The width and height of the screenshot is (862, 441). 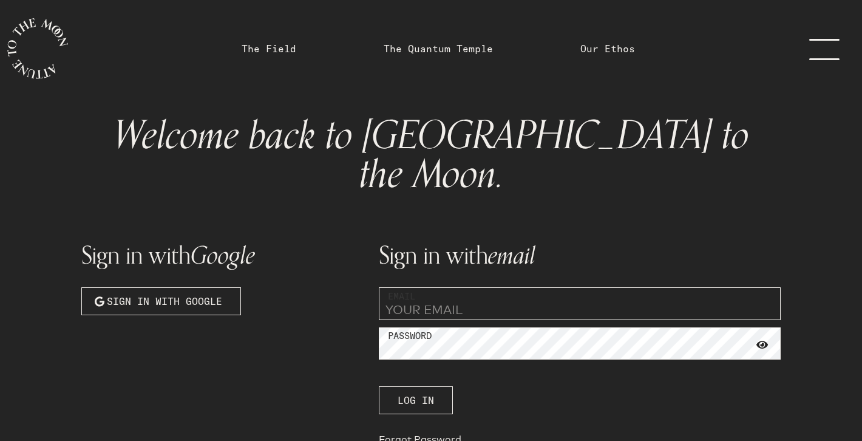 I want to click on a: The Quantum Temple, so click(x=438, y=49).